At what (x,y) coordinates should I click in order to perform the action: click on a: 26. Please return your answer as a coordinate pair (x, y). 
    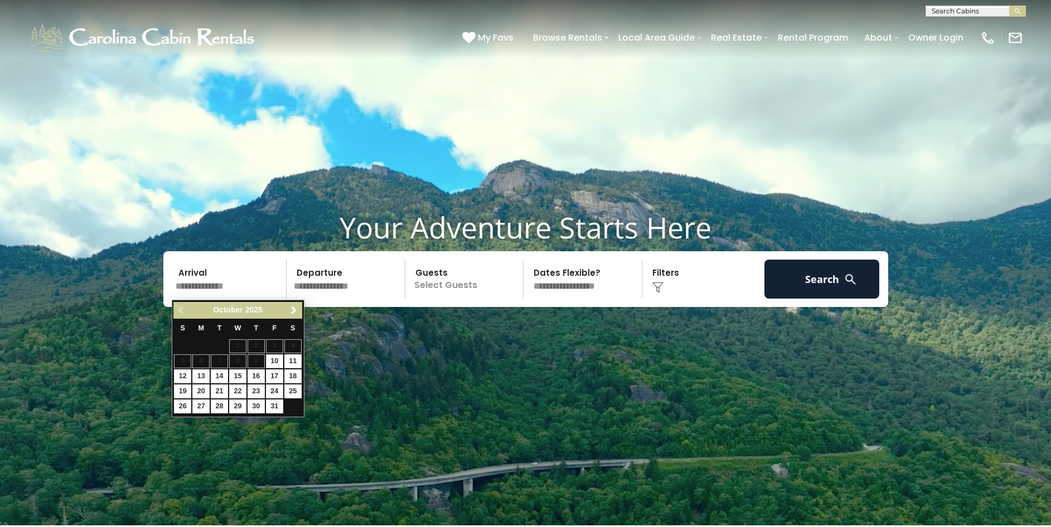
    Looking at the image, I should click on (182, 406).